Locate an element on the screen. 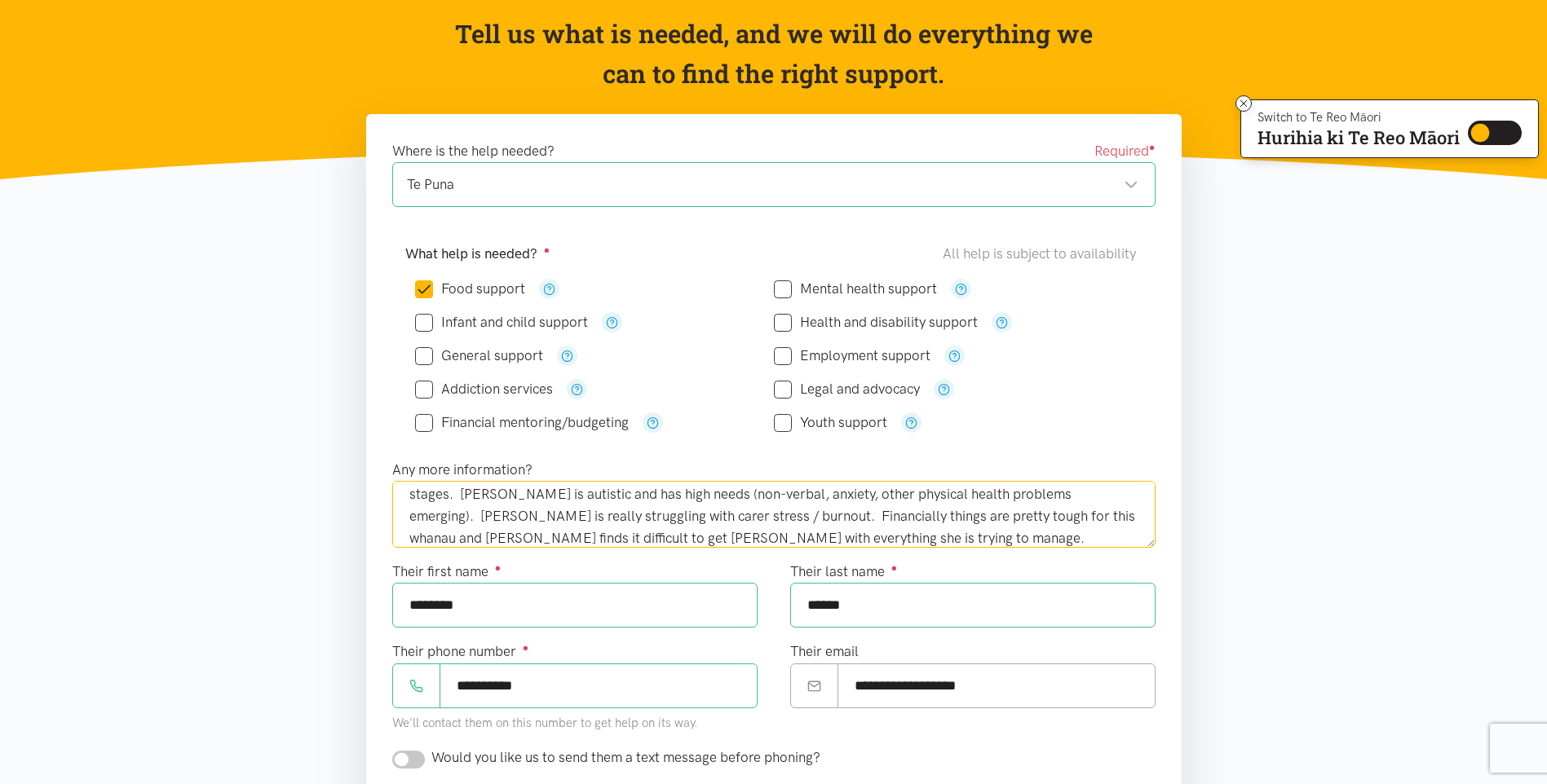 This screenshot has width=1547, height=784. label: Mental health support is located at coordinates (855, 289).